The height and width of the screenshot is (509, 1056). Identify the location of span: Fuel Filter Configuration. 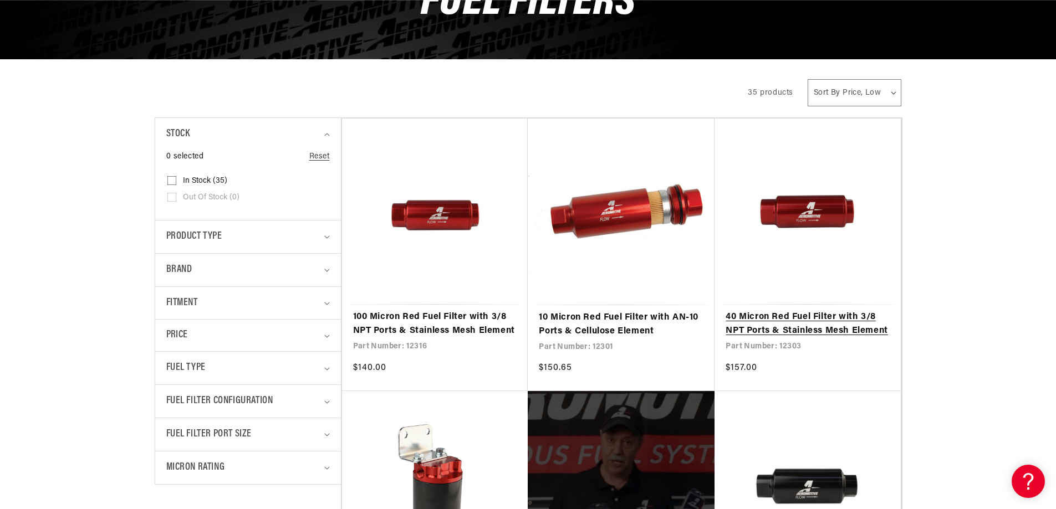
(219, 401).